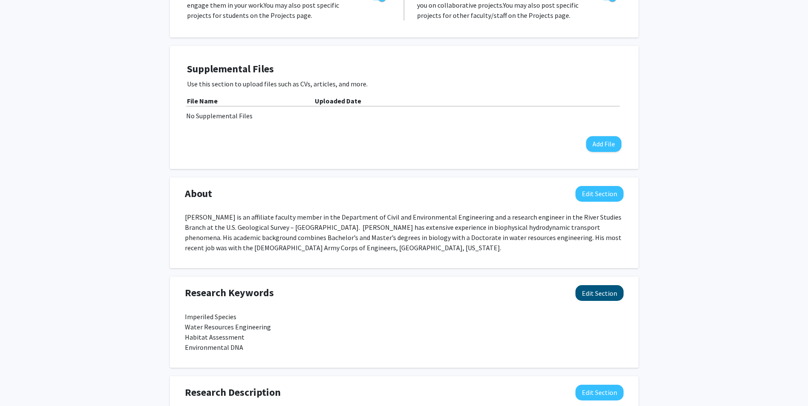  Describe the element at coordinates (404, 84) in the screenshot. I see `p: Use this section to upload files such as CVs, articles, and more.` at that location.